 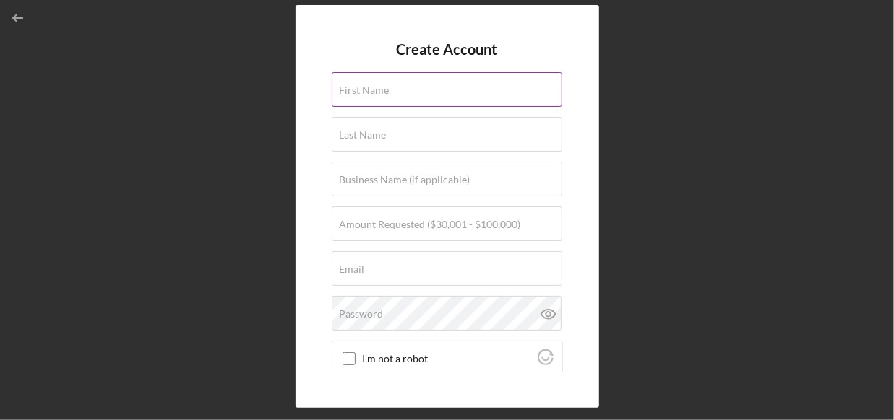 What do you see at coordinates (352, 269) in the screenshot?
I see `label: Email` at bounding box center [352, 269].